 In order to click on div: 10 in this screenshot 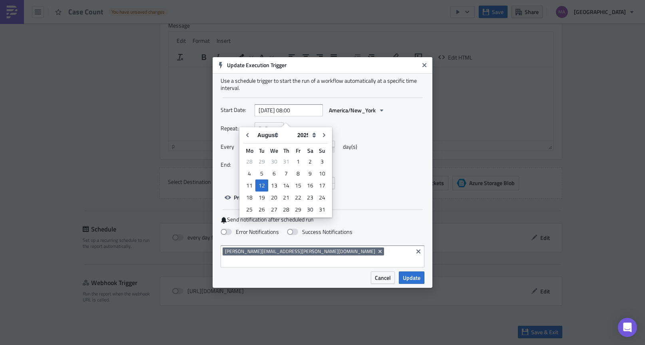, I will do `click(322, 174)`.